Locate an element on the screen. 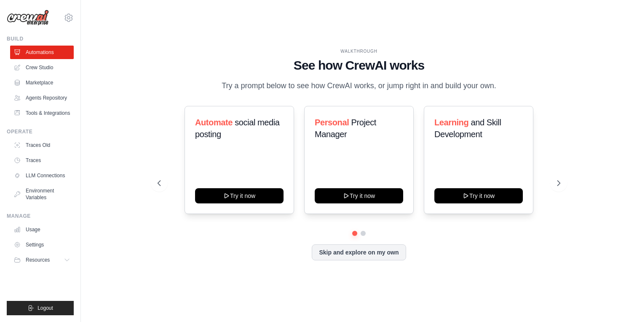  a: Traces is located at coordinates (42, 160).